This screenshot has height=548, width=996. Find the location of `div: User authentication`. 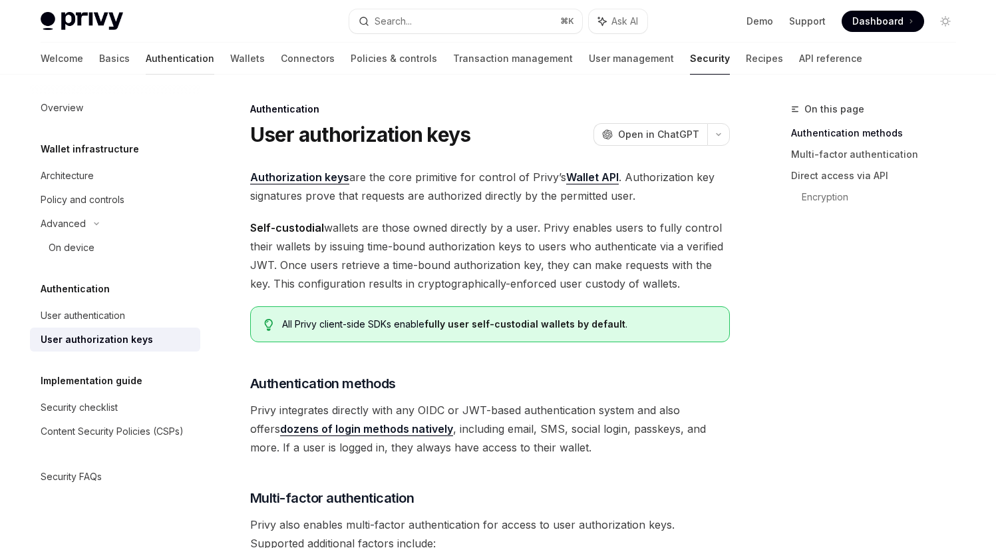

div: User authentication is located at coordinates (83, 315).